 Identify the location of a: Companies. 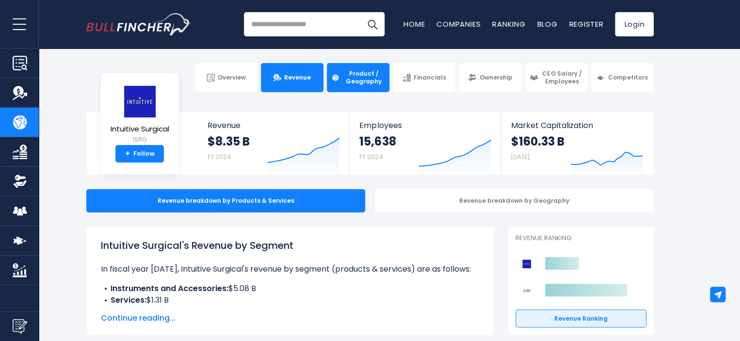
(458, 24).